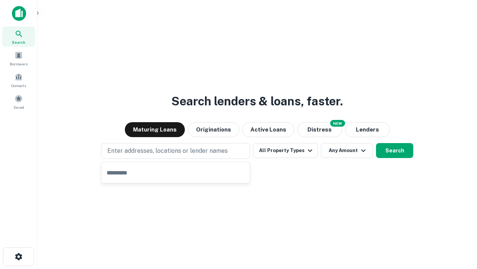  Describe the element at coordinates (155, 129) in the screenshot. I see `button: Maturing Loans` at that location.